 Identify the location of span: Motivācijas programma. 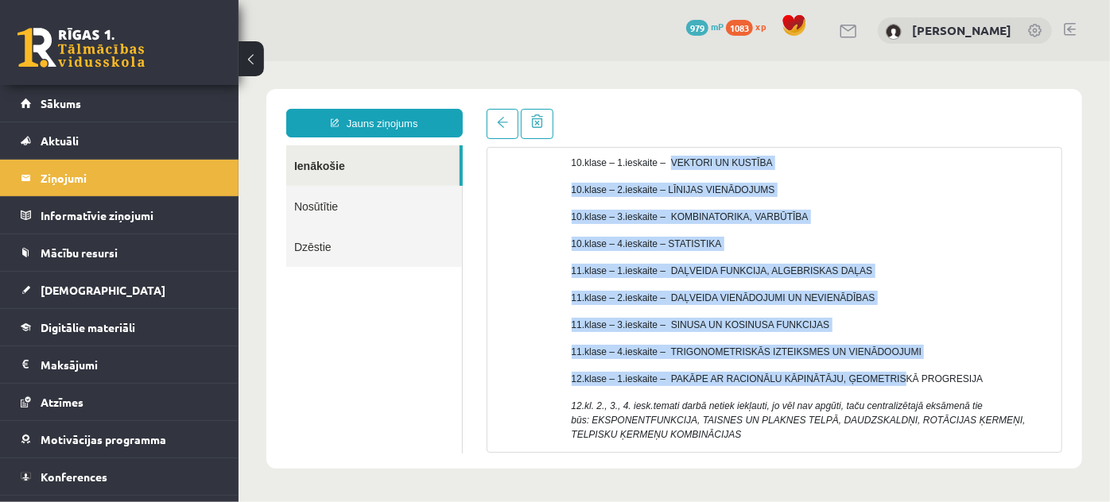
(103, 440).